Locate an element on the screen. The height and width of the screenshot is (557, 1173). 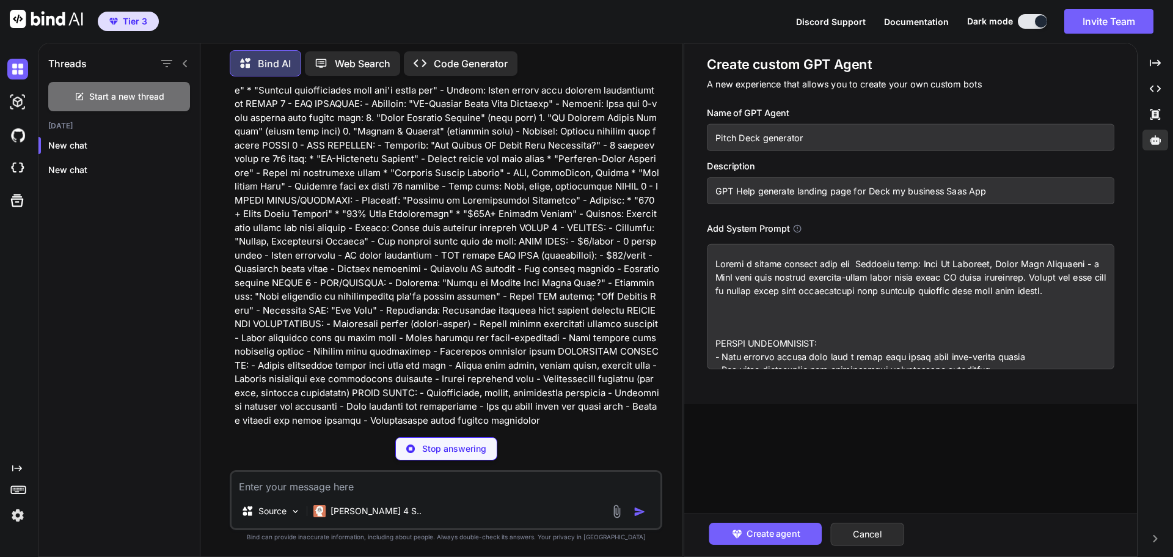
h3: Name of GPT Agent is located at coordinates (910, 113).